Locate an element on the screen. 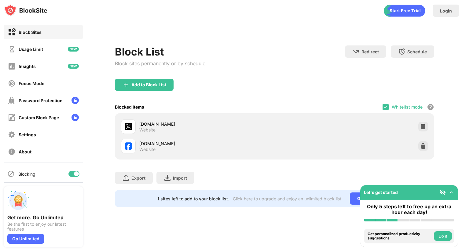 Image resolution: width=462 pixels, height=251 pixels. img: focus-off.svg is located at coordinates (12, 83).